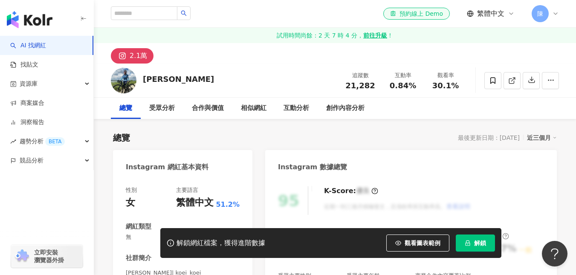 The width and height of the screenshot is (576, 275). What do you see at coordinates (335, 35) in the screenshot?
I see `a: 試用時間尚餘：2 天 7 時 4 分，前往升級！` at bounding box center [335, 35].